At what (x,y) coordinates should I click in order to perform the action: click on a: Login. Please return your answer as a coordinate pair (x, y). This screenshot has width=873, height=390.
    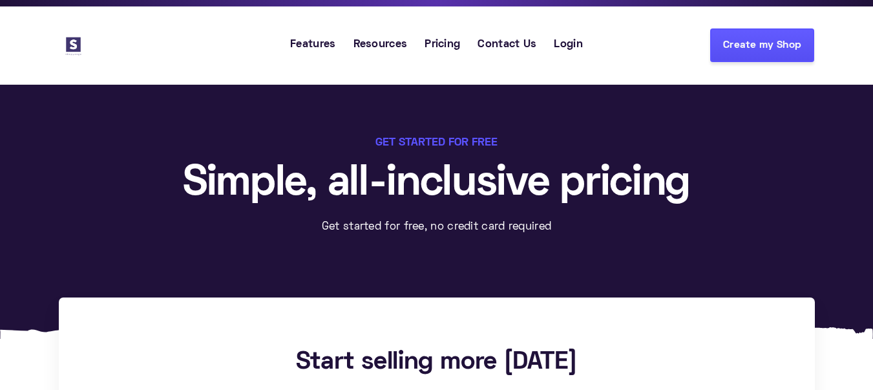
    Looking at the image, I should click on (569, 45).